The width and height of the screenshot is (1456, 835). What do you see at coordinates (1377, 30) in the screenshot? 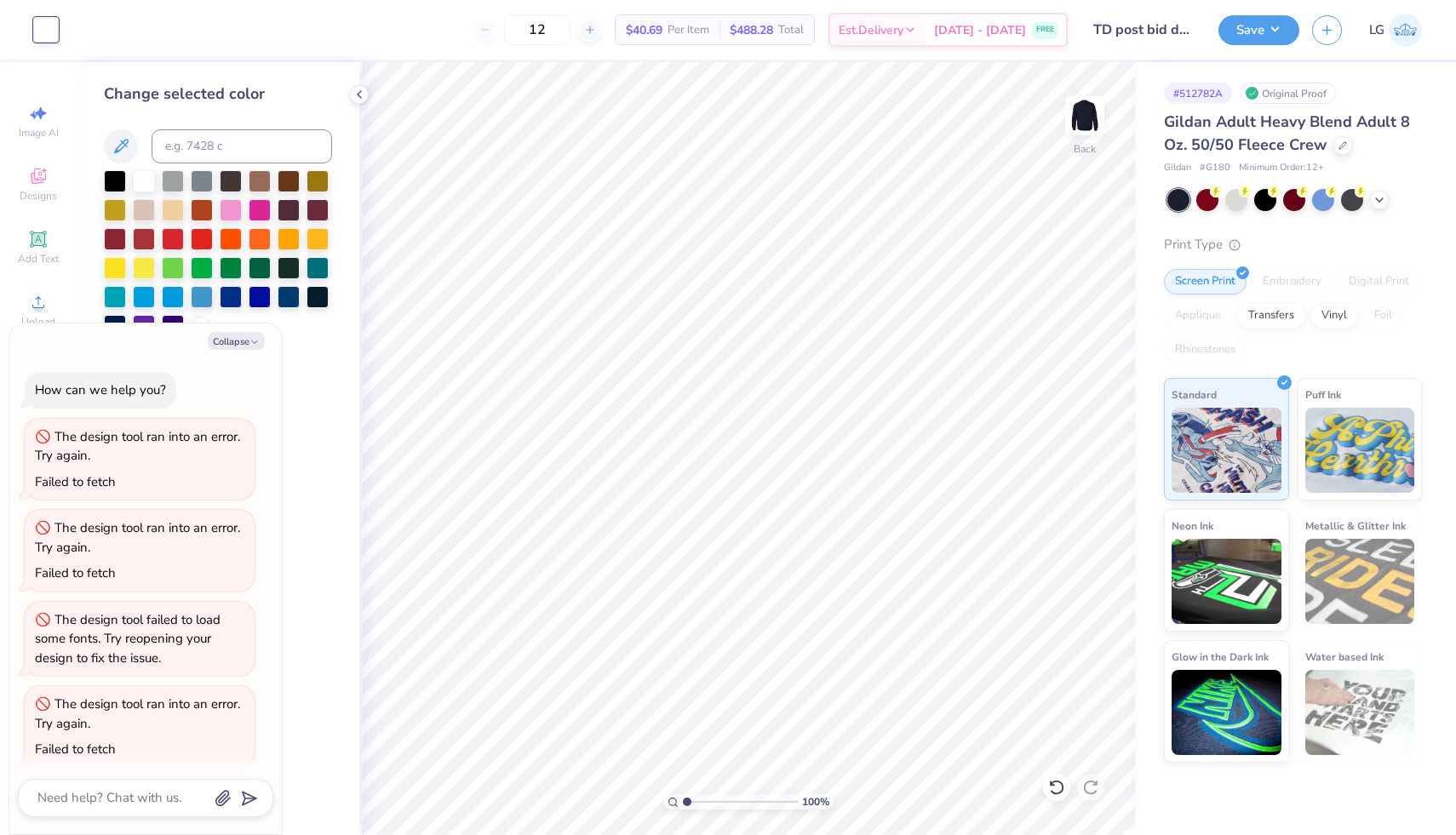
I see `span: LG` at bounding box center [1377, 30].